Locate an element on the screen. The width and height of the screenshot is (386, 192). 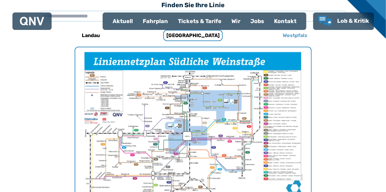
h6: Landau is located at coordinates (91, 35).